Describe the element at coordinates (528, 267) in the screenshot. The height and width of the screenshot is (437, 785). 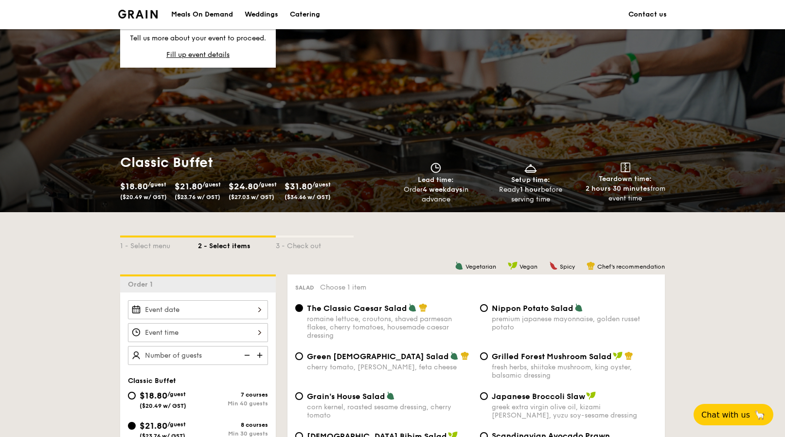
I see `span: Vegan` at that location.